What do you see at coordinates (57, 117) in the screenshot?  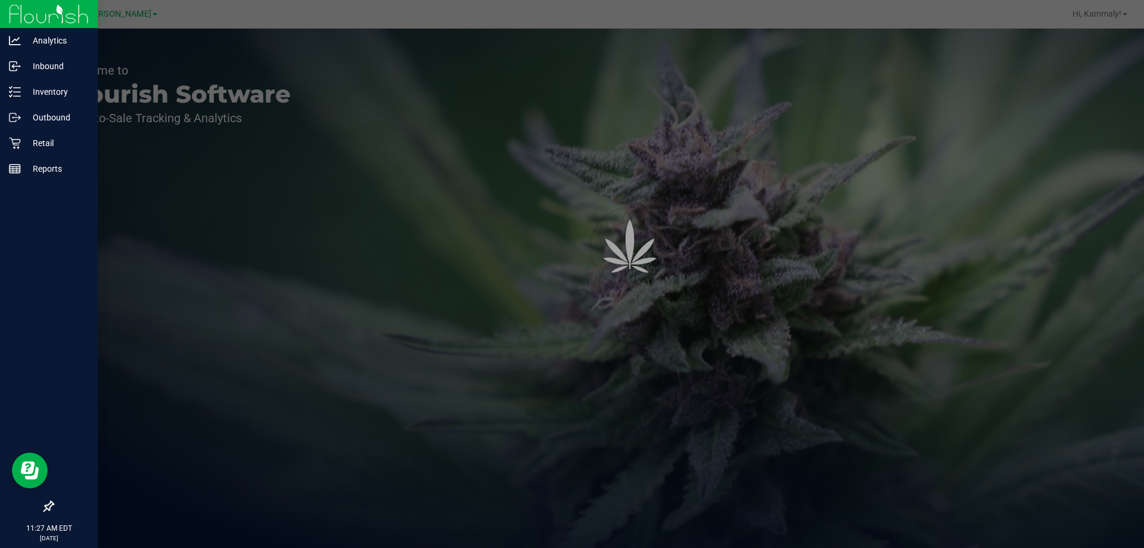 I see `p: Outbound` at bounding box center [57, 117].